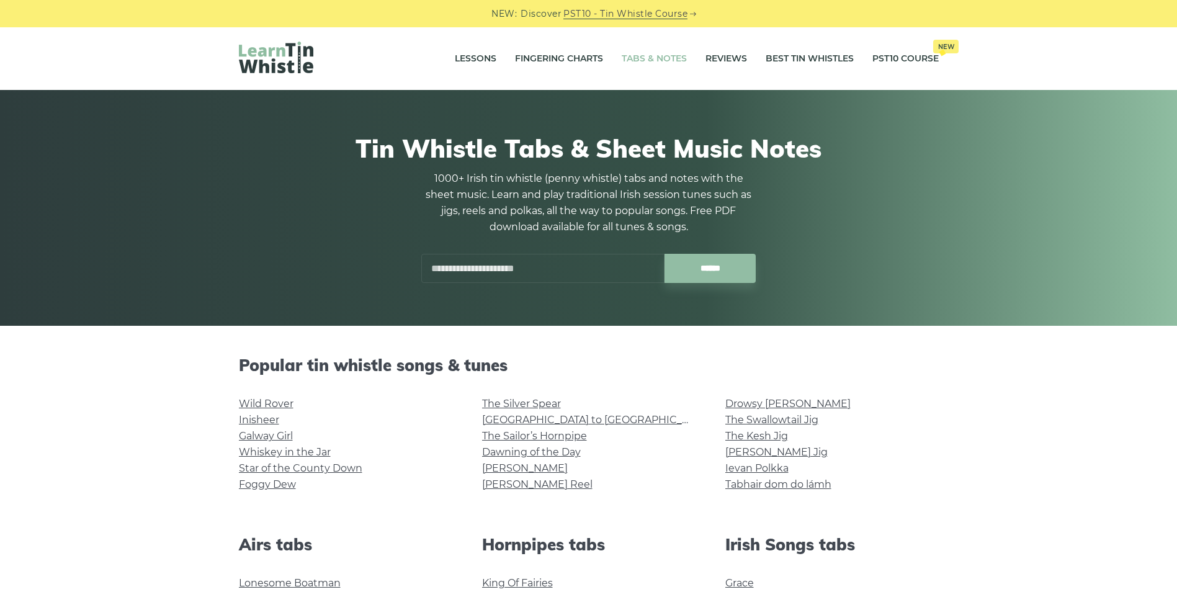 The height and width of the screenshot is (592, 1177). I want to click on h2: Popular tin whistle songs & tunes, so click(589, 365).